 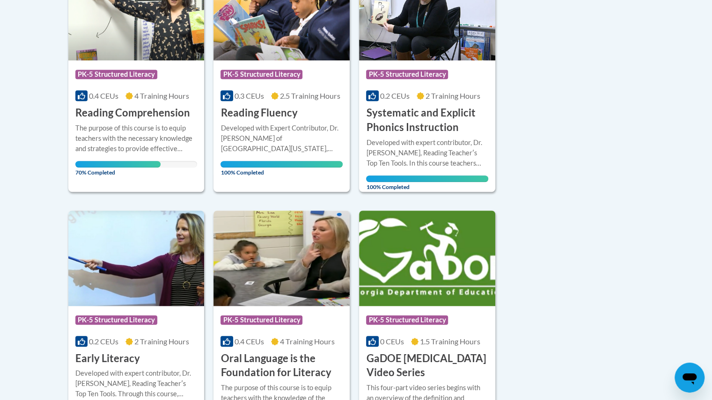 I want to click on h3: Early Literacy, so click(x=108, y=359).